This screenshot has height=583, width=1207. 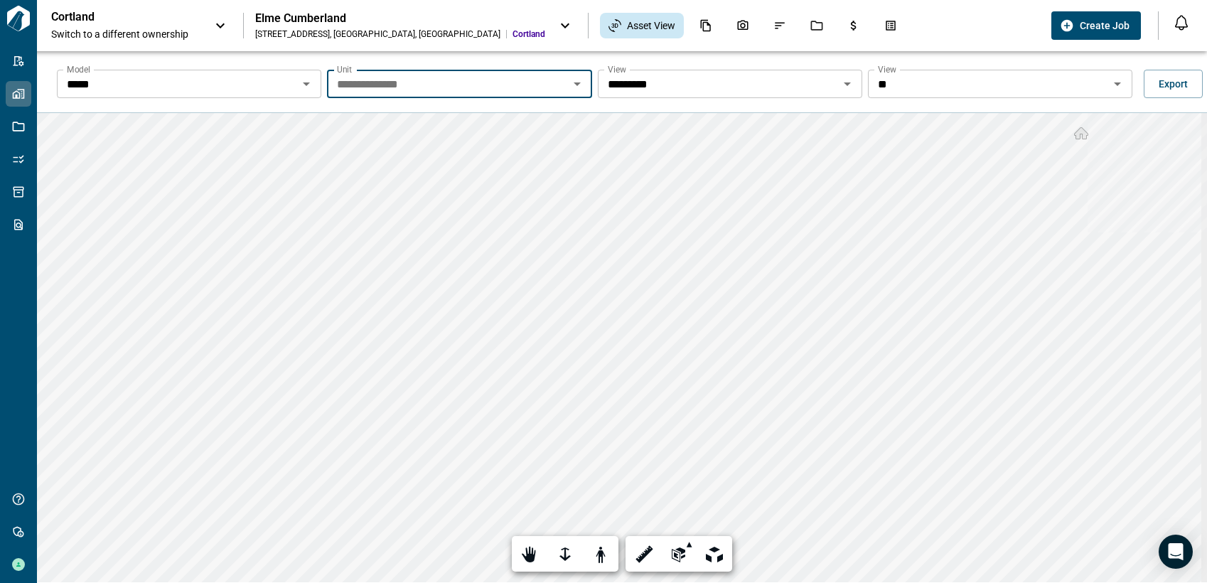 What do you see at coordinates (817, 26) in the screenshot?
I see `div: Jobs` at bounding box center [817, 26].